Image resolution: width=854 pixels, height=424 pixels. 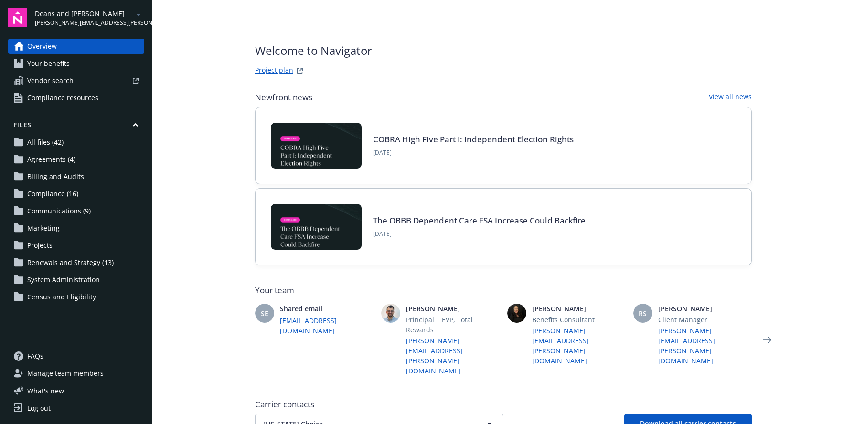 What do you see at coordinates (316, 227) in the screenshot?
I see `img: BLOG-Card Image - Compliance - OBBB Dep Care FSA - 08-01-25.jpg` at bounding box center [316, 227].